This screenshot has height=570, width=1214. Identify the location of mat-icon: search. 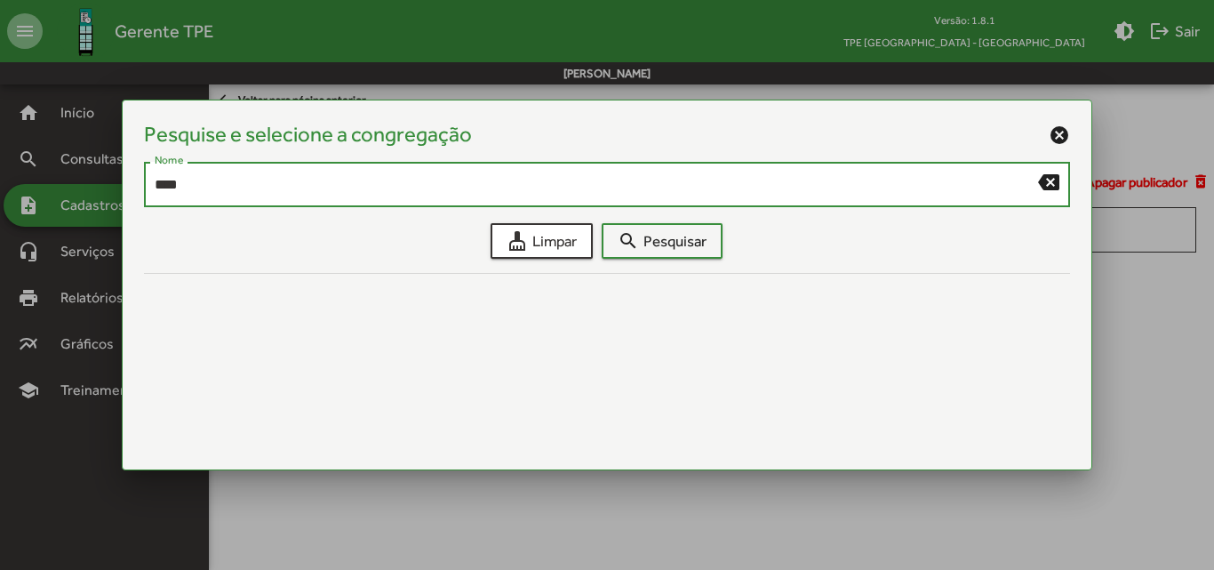
(628, 241).